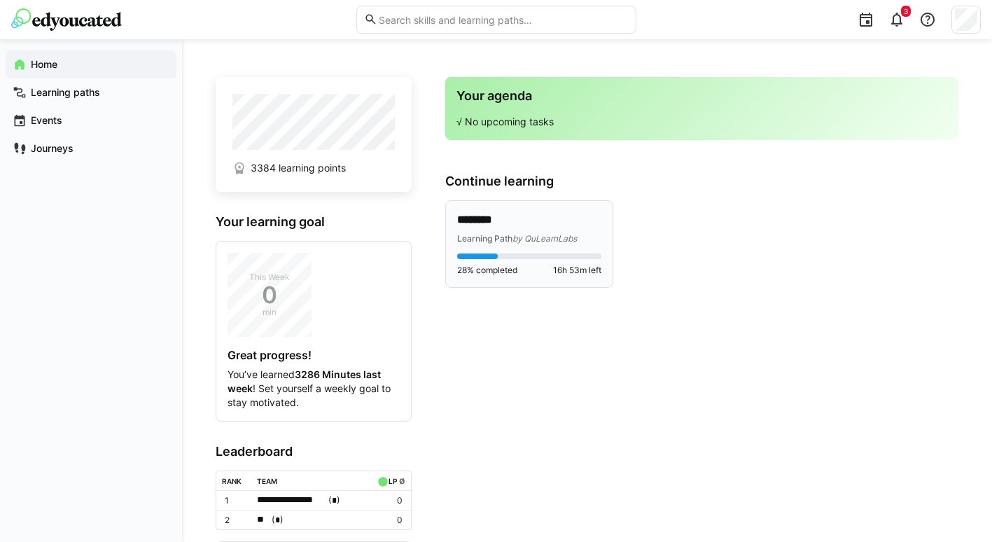  I want to click on p: √ No upcoming tasks, so click(701, 122).